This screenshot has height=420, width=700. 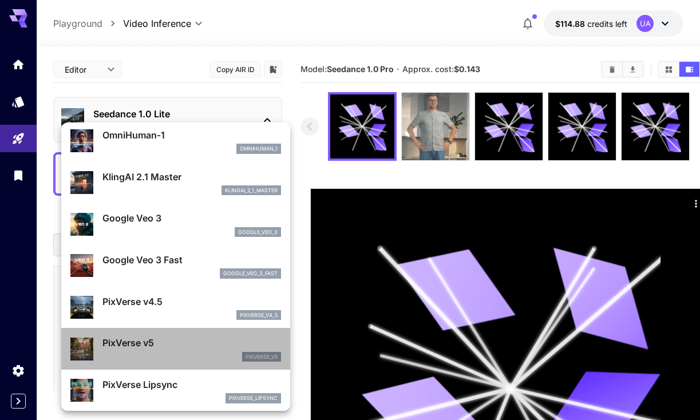 What do you see at coordinates (259, 315) in the screenshot?
I see `p: pixverse_v4_5` at bounding box center [259, 315].